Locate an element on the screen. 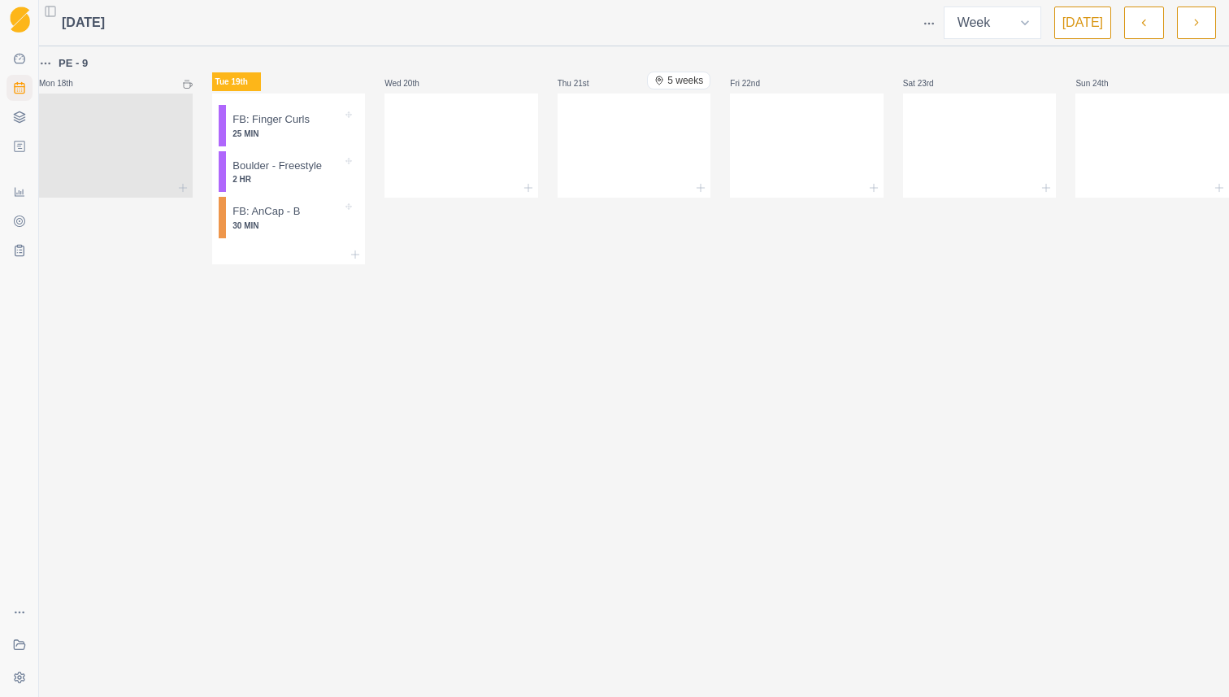  p: 30 MIN is located at coordinates (287, 225).